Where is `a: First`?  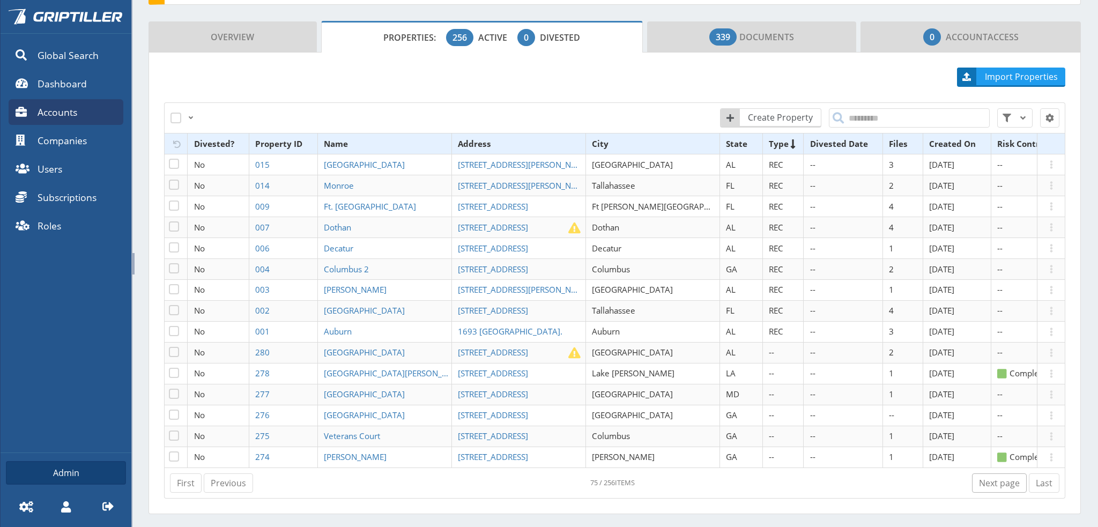
a: First is located at coordinates (185, 483).